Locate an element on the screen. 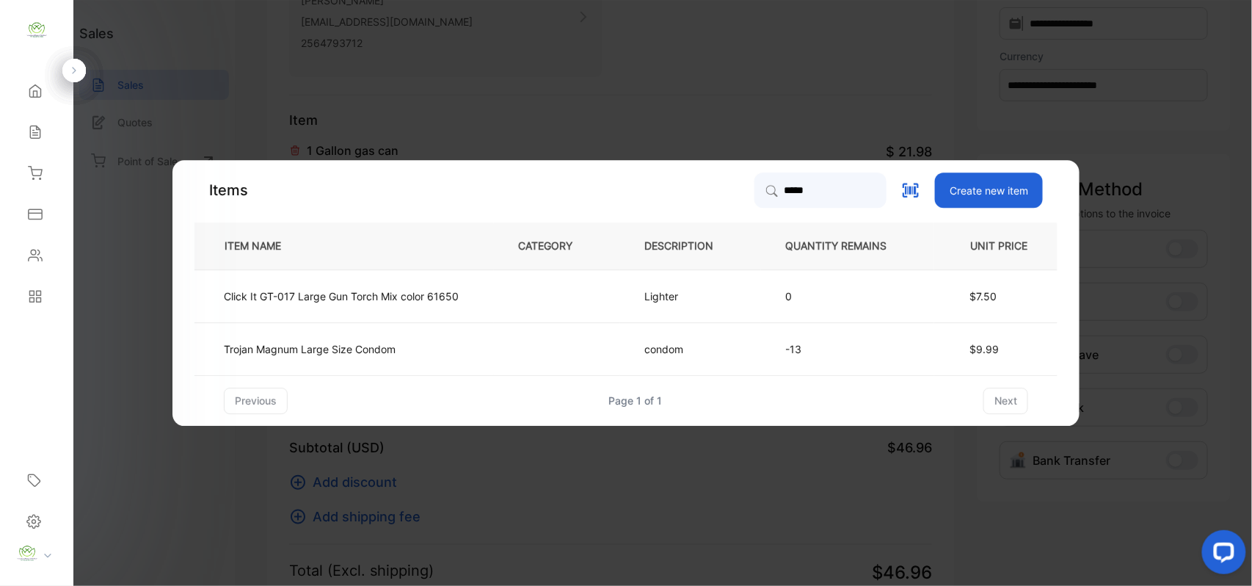  p: ITEM NAME is located at coordinates (261, 246).